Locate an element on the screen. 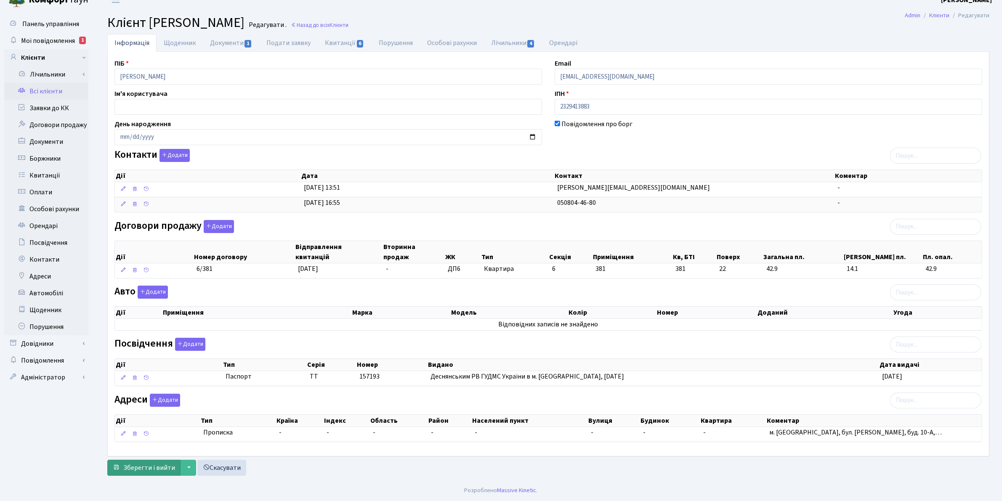  label: Адреси is located at coordinates (147, 400).